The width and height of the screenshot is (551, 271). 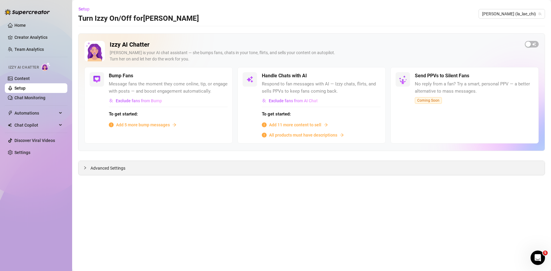 What do you see at coordinates (87, 168) in the screenshot?
I see `div: collapsed` at bounding box center [87, 168].